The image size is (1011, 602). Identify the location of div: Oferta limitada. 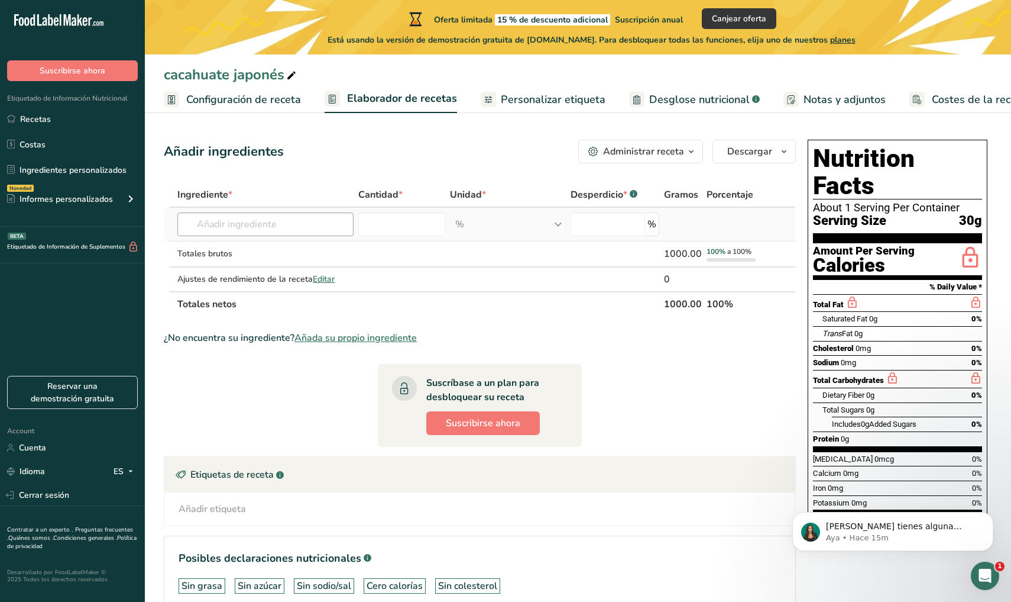
(545, 19).